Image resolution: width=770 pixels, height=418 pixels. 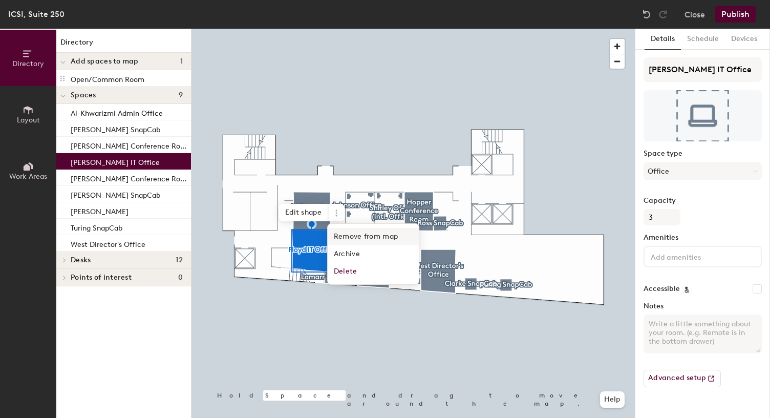 I want to click on button: Advanced setup, so click(x=682, y=378).